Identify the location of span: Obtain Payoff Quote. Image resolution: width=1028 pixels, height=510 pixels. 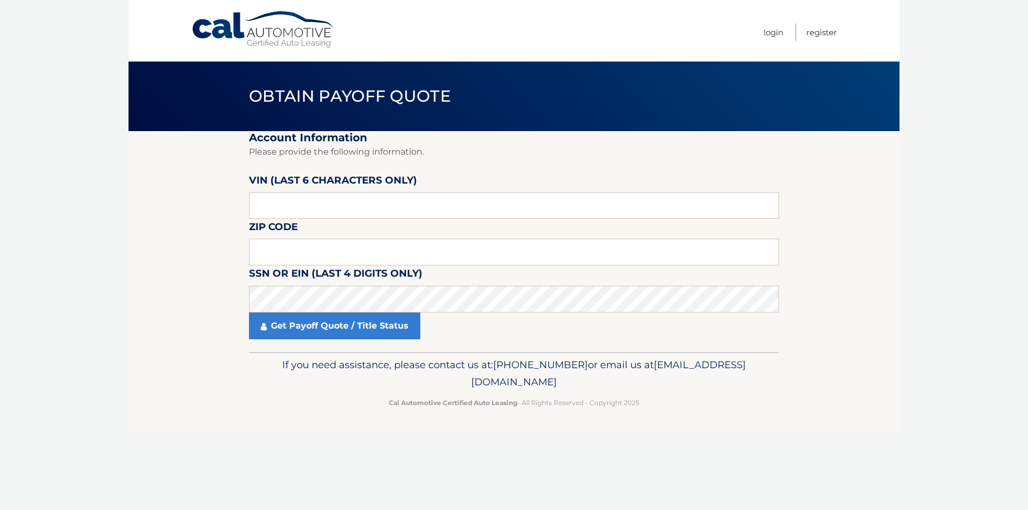
(350, 96).